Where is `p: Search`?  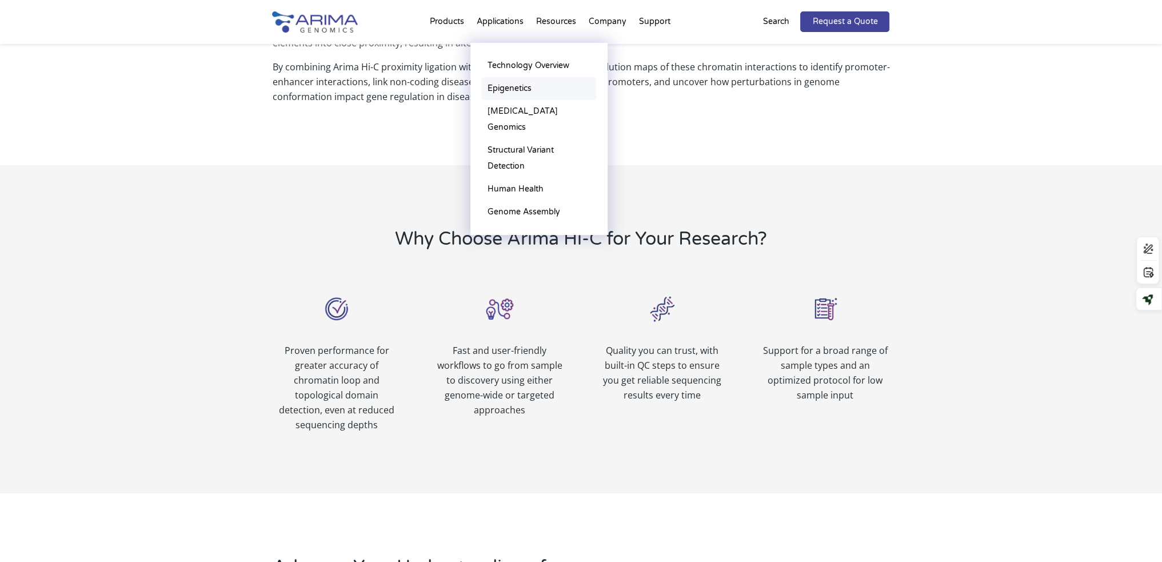 p: Search is located at coordinates (776, 22).